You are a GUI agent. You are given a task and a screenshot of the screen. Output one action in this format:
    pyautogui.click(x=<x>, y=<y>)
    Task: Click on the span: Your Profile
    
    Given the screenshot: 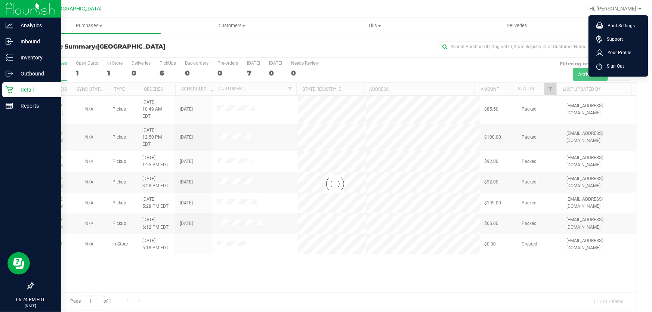 What is the action you would take?
    pyautogui.click(x=617, y=53)
    